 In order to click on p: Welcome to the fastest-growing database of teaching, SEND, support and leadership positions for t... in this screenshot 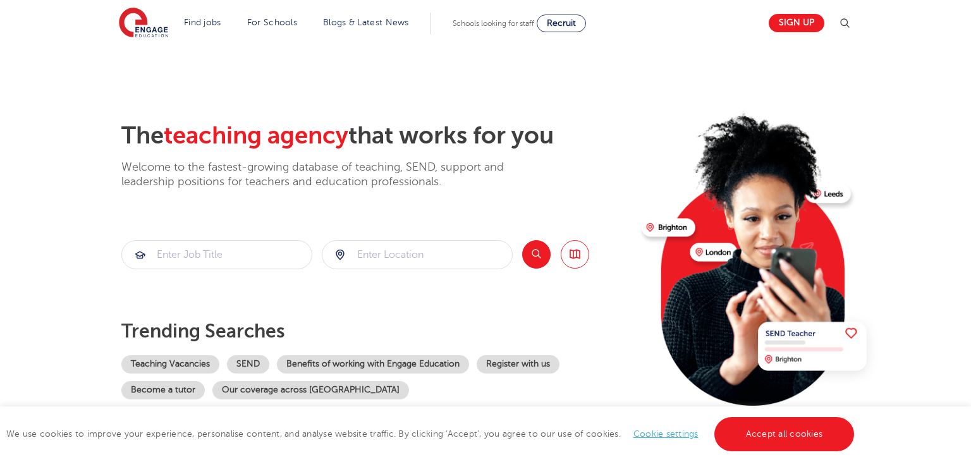, I will do `click(330, 174)`.